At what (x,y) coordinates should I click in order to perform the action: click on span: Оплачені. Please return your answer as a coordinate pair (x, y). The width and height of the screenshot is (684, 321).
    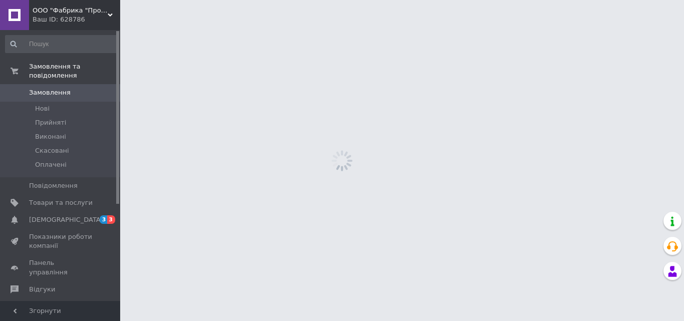
    Looking at the image, I should click on (51, 165).